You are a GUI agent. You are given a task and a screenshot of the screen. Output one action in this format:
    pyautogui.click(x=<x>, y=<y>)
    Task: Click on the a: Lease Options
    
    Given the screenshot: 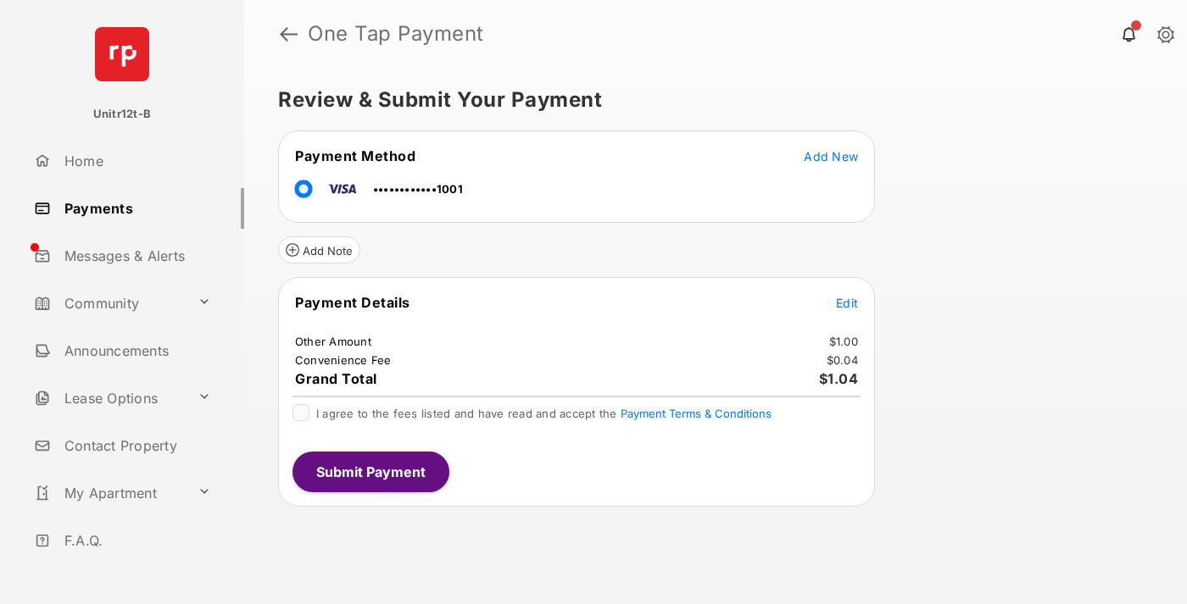 What is the action you would take?
    pyautogui.click(x=109, y=398)
    